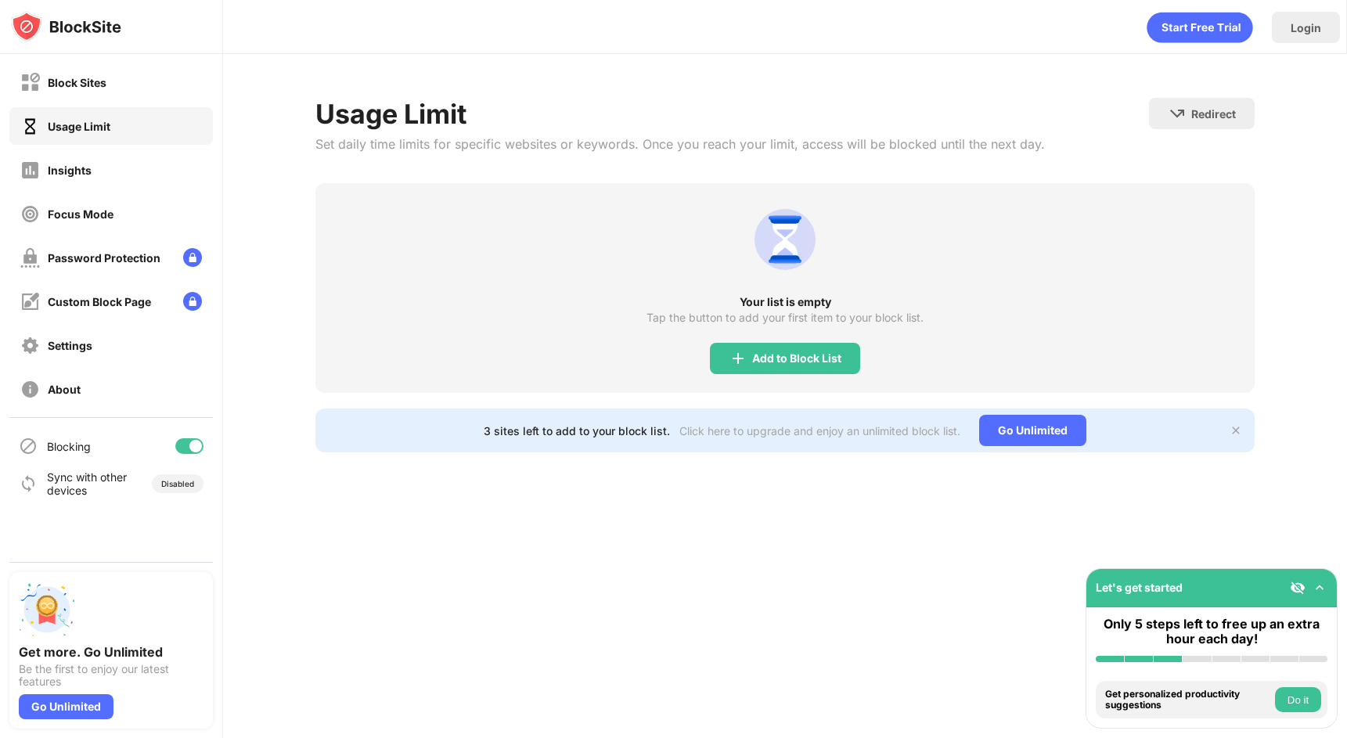 The height and width of the screenshot is (738, 1347). I want to click on div: Focus Mode, so click(81, 214).